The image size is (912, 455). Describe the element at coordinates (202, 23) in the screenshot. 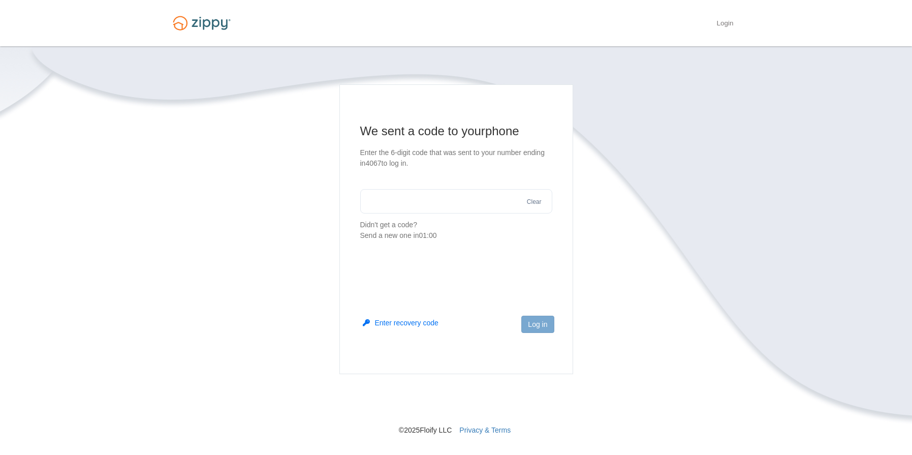

I see `img: Logo` at that location.